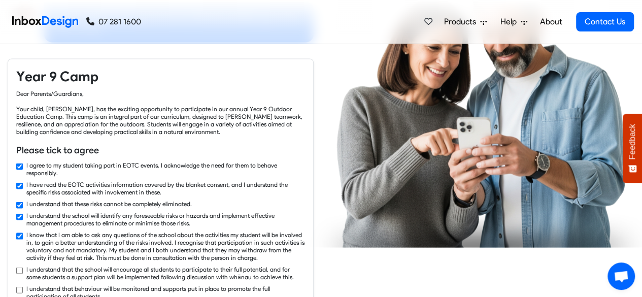  Describe the element at coordinates (633, 148) in the screenshot. I see `button: Feedback - Show survey` at that location.